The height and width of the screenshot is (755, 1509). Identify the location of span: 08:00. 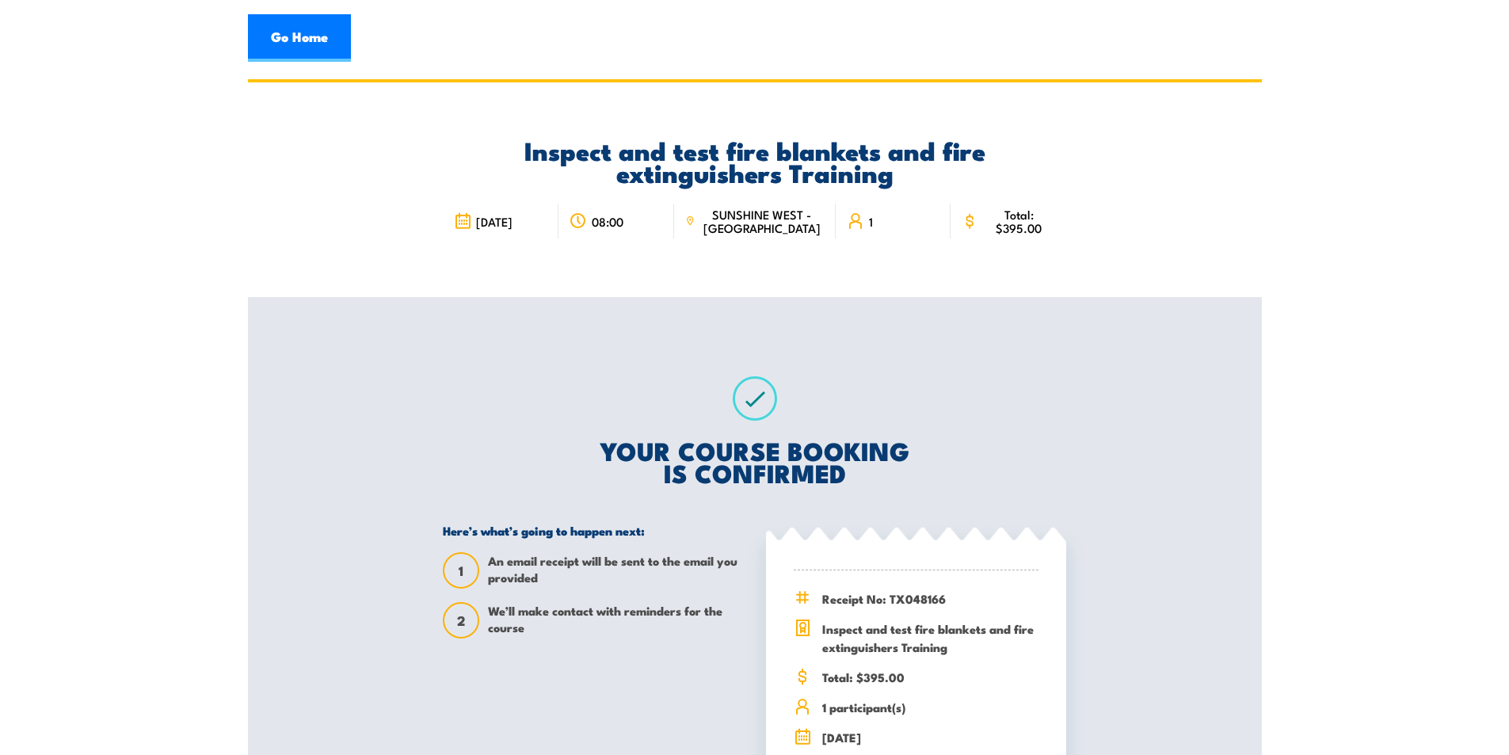
(608, 221).